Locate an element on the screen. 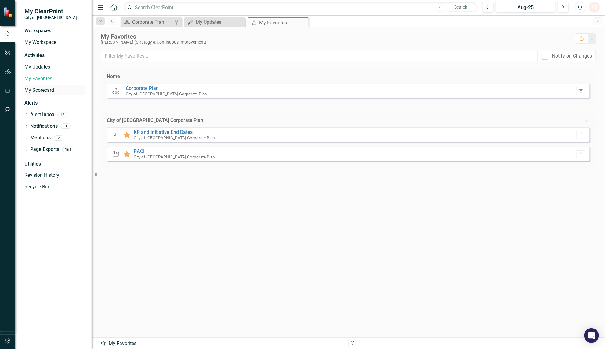 This screenshot has width=605, height=349. button: Aug-25 is located at coordinates (525, 7).